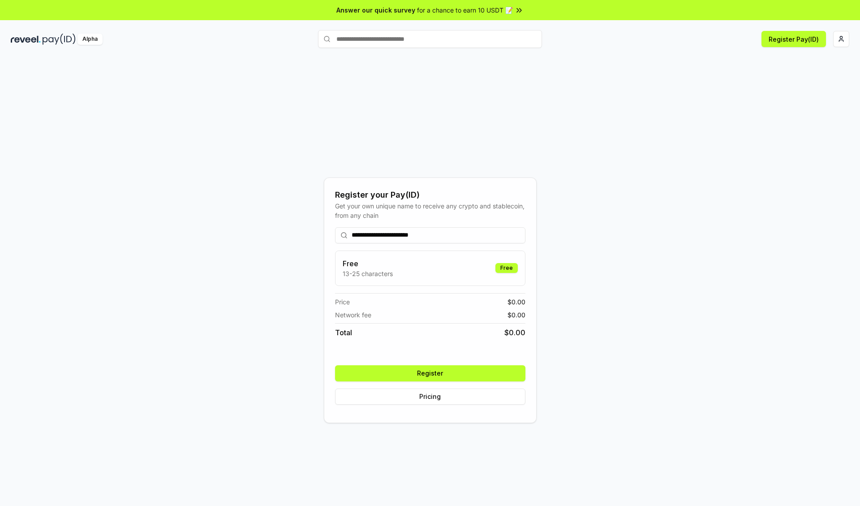 The image size is (860, 506). What do you see at coordinates (90, 39) in the screenshot?
I see `div: Alpha` at bounding box center [90, 39].